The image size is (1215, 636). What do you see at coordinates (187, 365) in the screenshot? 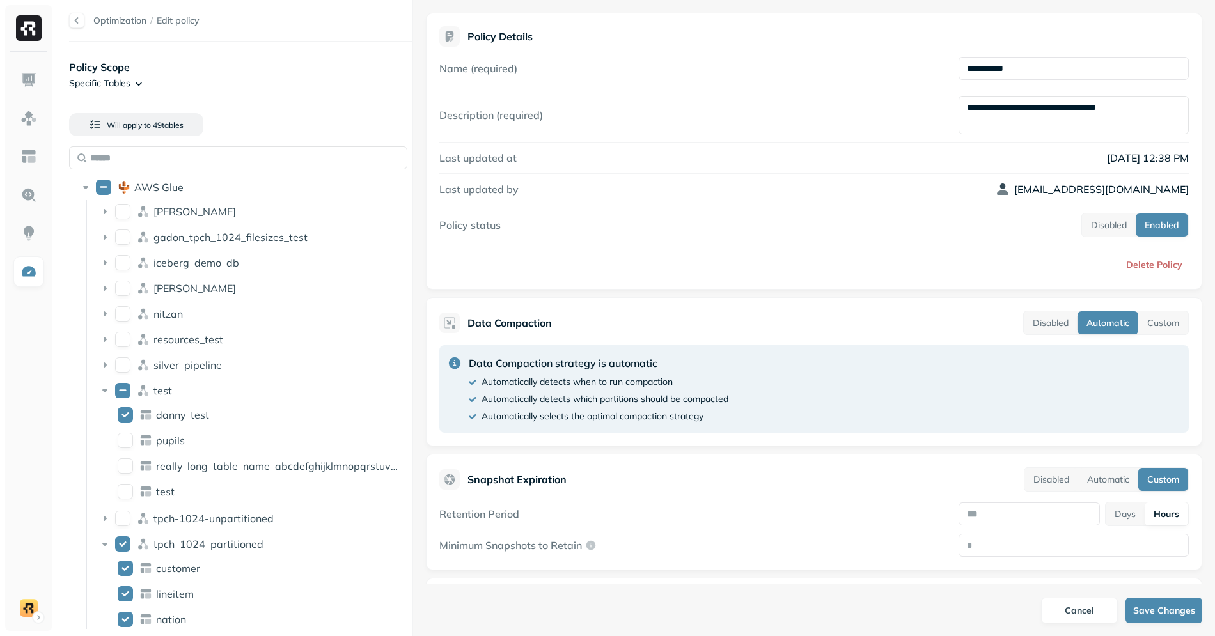
I see `p: silver_pipeline` at bounding box center [187, 365].